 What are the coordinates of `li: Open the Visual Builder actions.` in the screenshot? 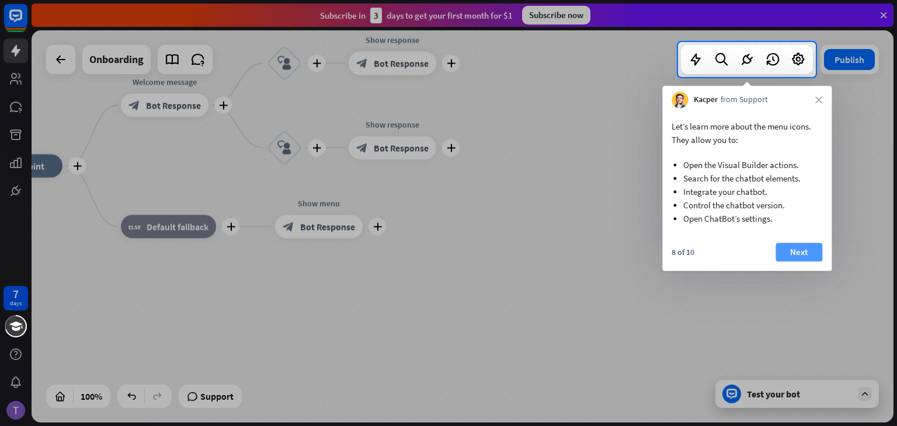 It's located at (747, 165).